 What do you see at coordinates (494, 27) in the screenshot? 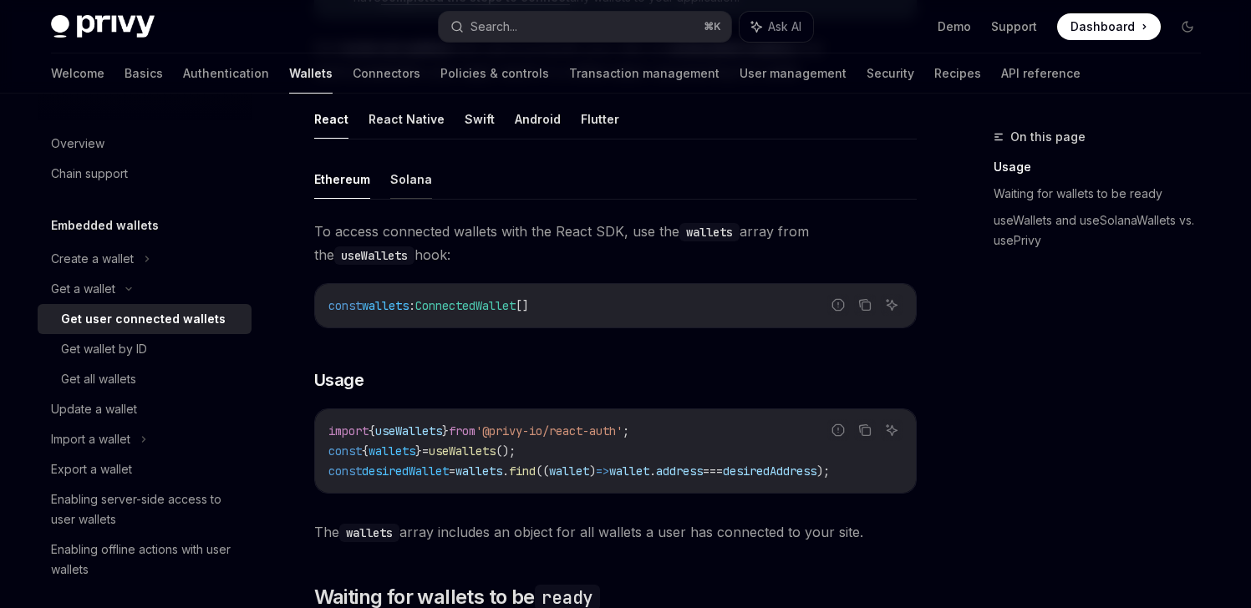
I see `div: Search...` at bounding box center [494, 27].